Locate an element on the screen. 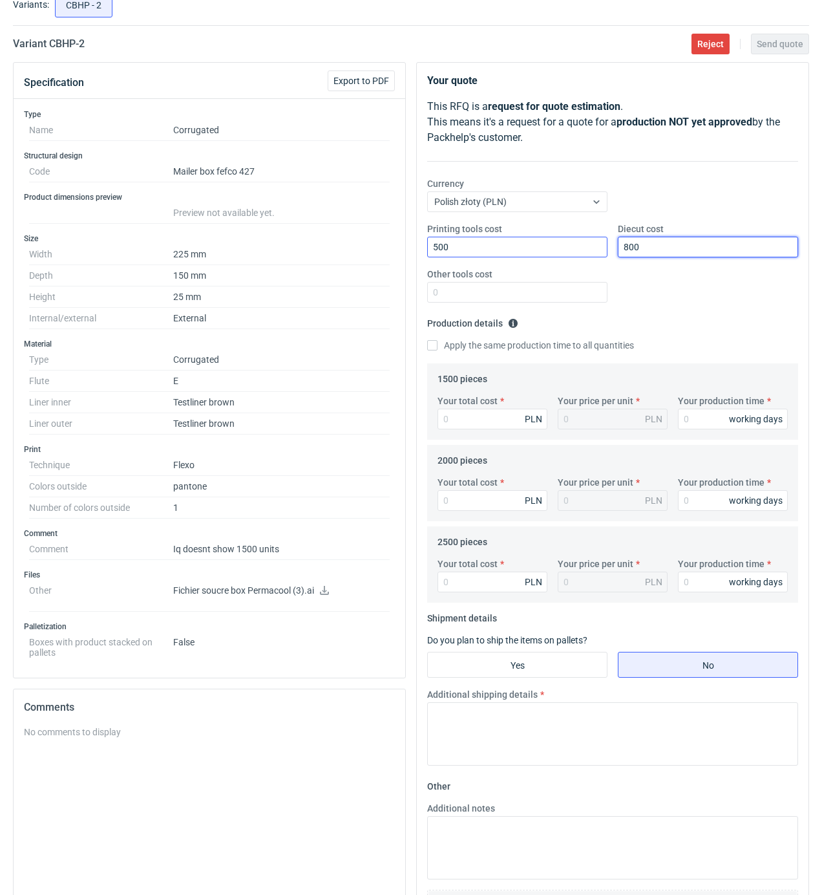 This screenshot has height=895, width=822. label: Other tools cost is located at coordinates (460, 274).